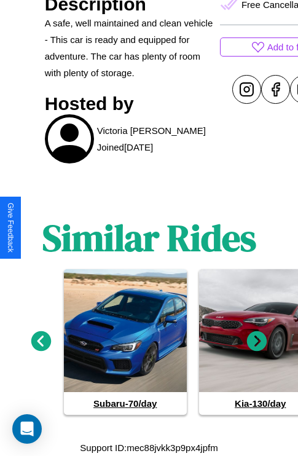 This screenshot has height=456, width=298. Describe the element at coordinates (125, 342) in the screenshot. I see `a: Subaru-70/day` at that location.